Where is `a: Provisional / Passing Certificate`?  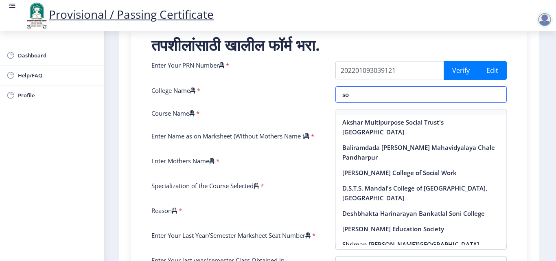 a: Provisional / Passing Certificate is located at coordinates (119, 14).